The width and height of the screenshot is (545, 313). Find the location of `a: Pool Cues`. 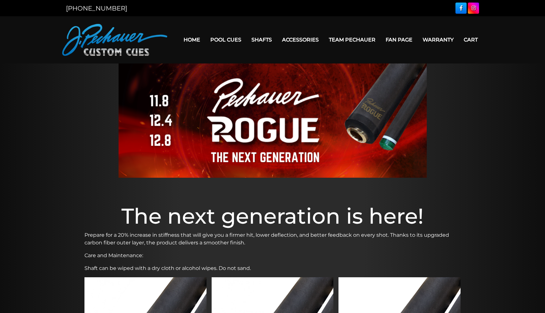

a: Pool Cues is located at coordinates (226, 40).